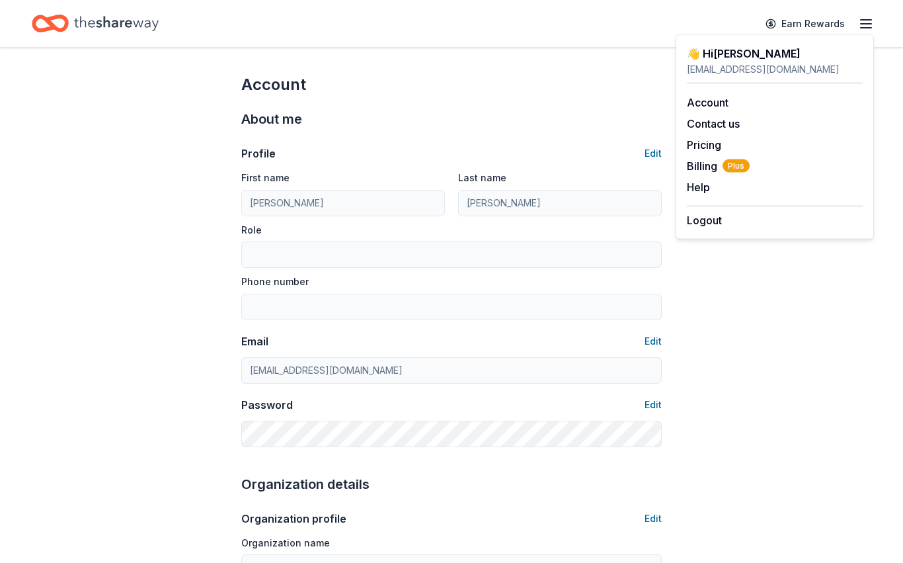 This screenshot has height=563, width=903. Describe the element at coordinates (452, 484) in the screenshot. I see `div: Organization details` at that location.